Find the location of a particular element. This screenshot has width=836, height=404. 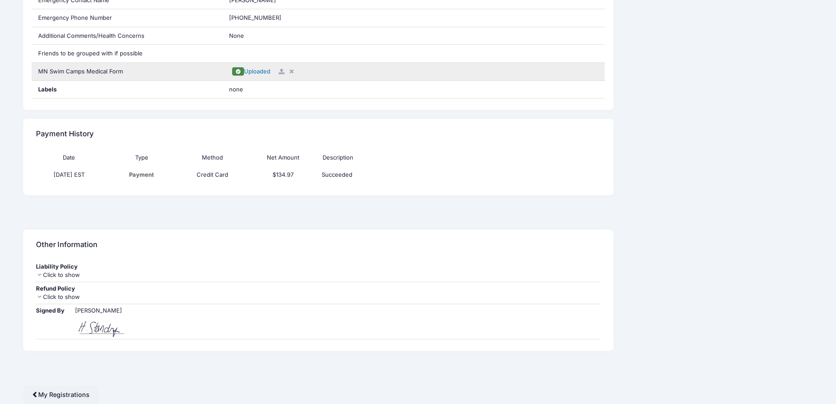

span: none is located at coordinates (284, 90).